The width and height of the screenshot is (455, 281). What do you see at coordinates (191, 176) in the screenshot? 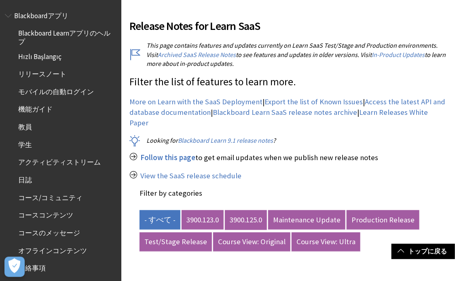
I see `a: View the SaaS release schedule` at bounding box center [191, 176].